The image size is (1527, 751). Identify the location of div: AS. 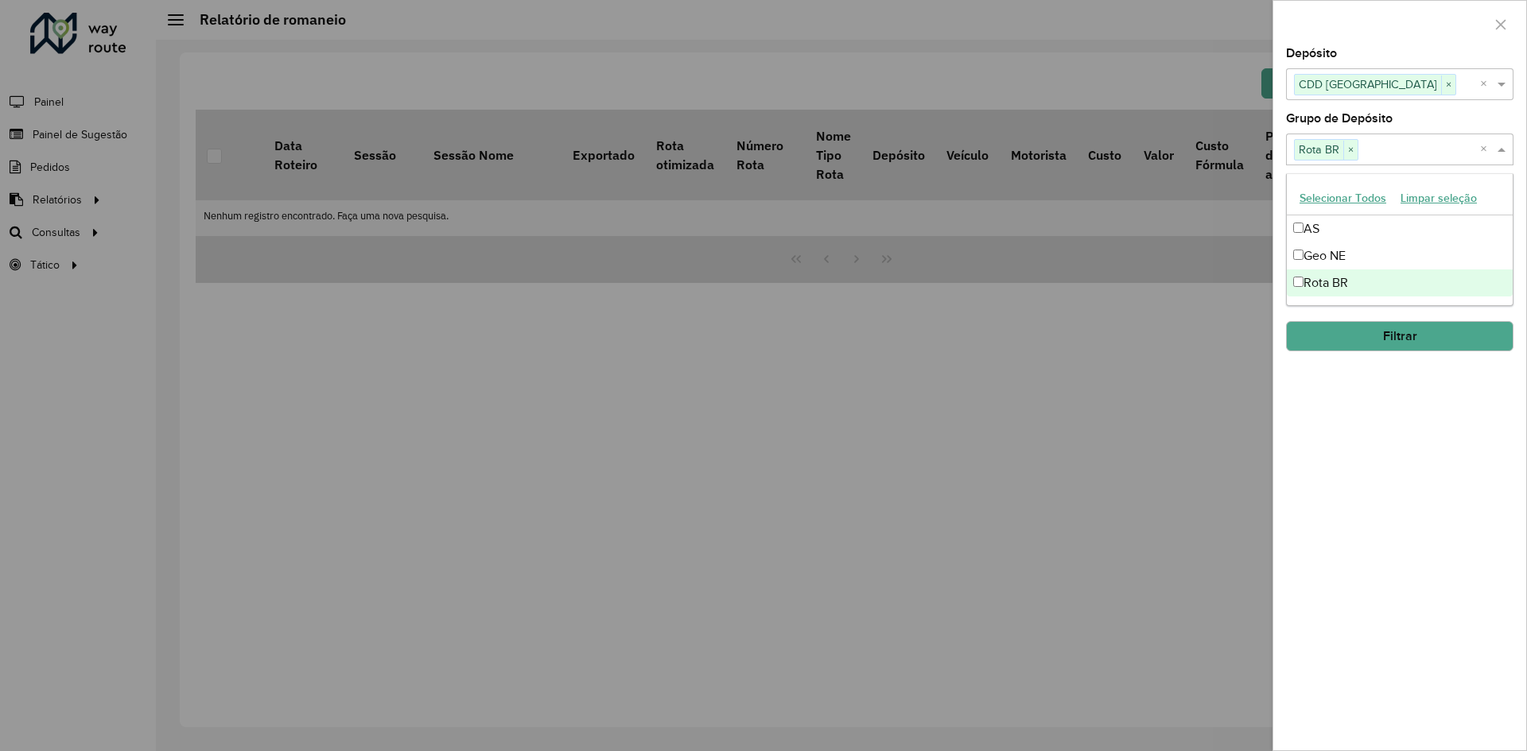
(1399, 229).